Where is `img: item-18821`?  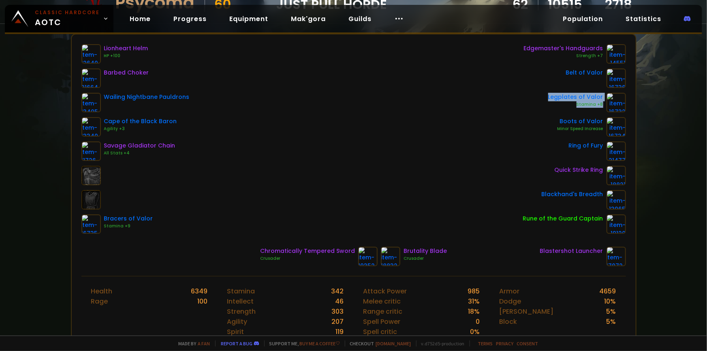
img: item-18821 is located at coordinates (616, 175).